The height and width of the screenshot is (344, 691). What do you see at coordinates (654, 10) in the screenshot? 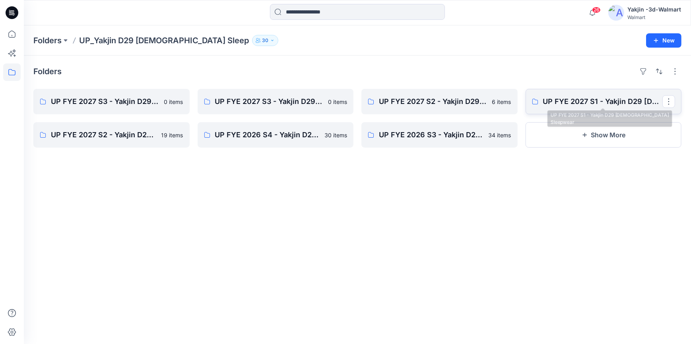
I see `div: Yakjin -3d-Walmart` at bounding box center [654, 10].